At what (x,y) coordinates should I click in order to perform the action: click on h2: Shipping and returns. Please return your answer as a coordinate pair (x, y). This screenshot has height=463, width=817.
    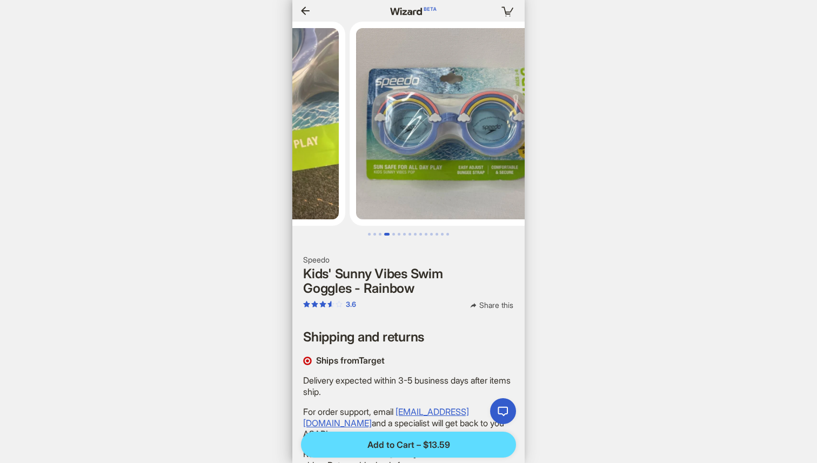
    Looking at the image, I should click on (408, 337).